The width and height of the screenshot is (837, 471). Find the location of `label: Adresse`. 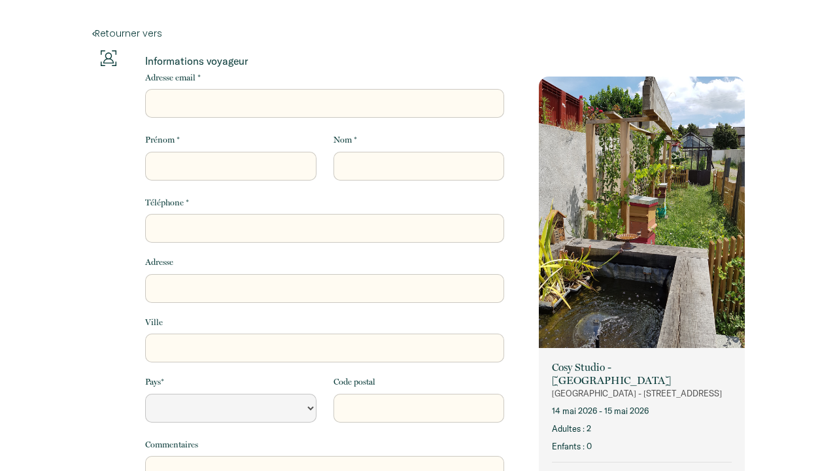

label: Adresse is located at coordinates (159, 262).